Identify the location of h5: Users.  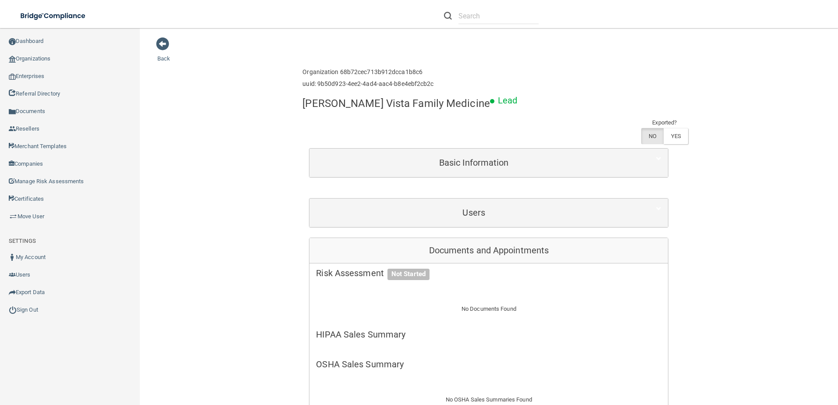
(474, 213).